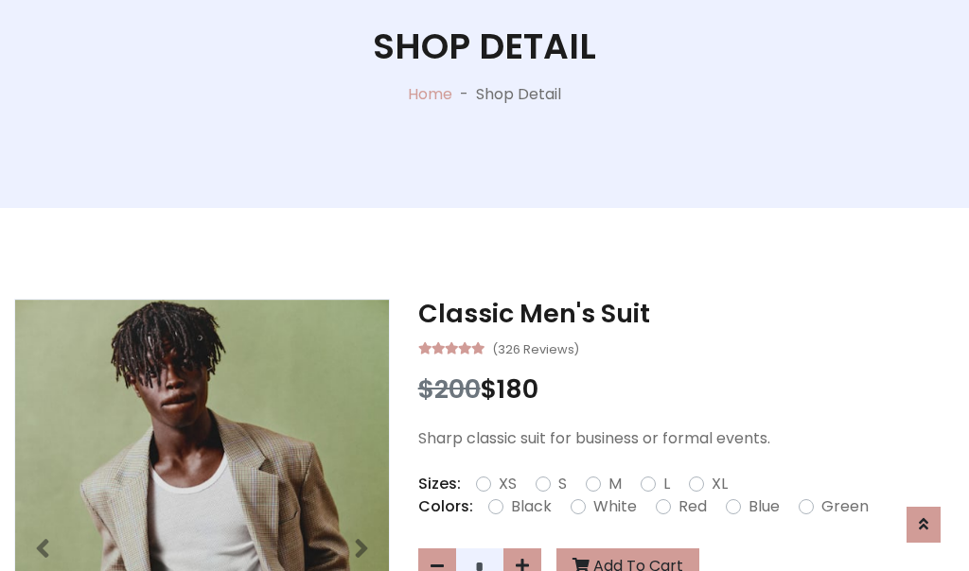  I want to click on label: Red, so click(692, 507).